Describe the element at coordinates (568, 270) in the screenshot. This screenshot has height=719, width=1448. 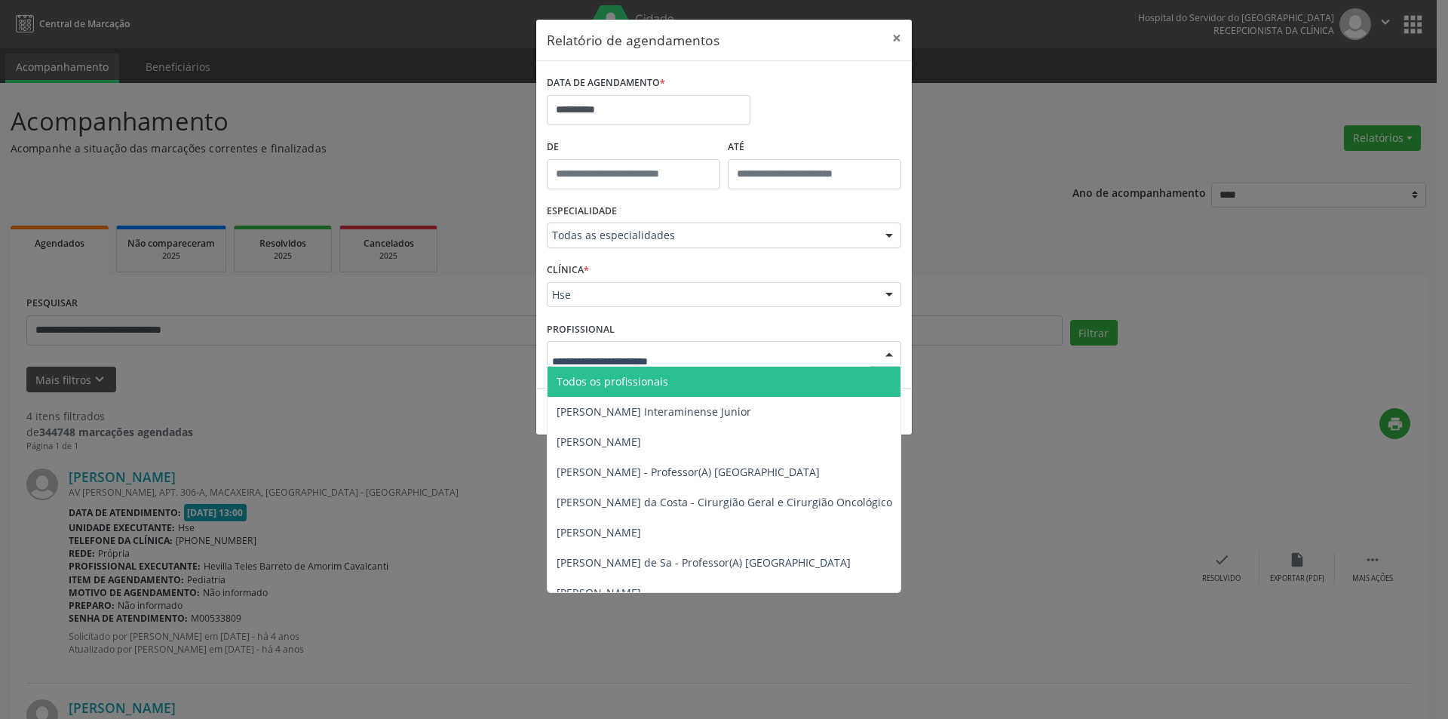
I see `label: CLÍNICA` at that location.